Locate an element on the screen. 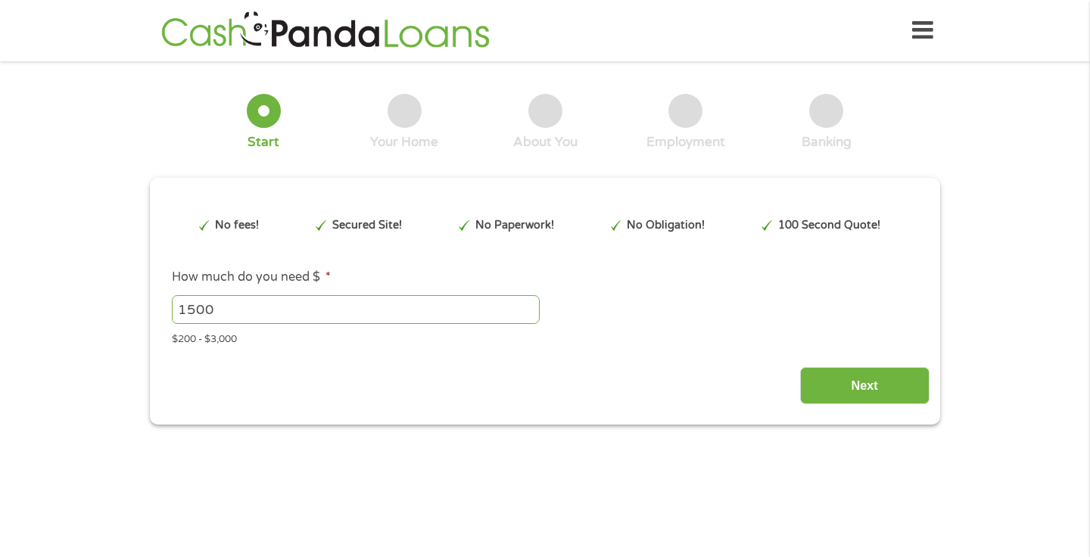 This screenshot has width=1090, height=557. div: Your Home is located at coordinates (404, 142).